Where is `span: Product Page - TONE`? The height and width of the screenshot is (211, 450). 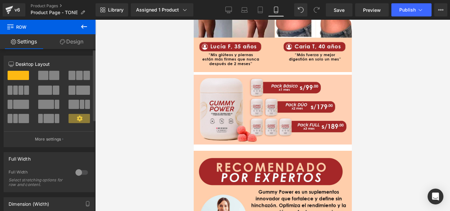
span: Product Page - TONE is located at coordinates (54, 13).